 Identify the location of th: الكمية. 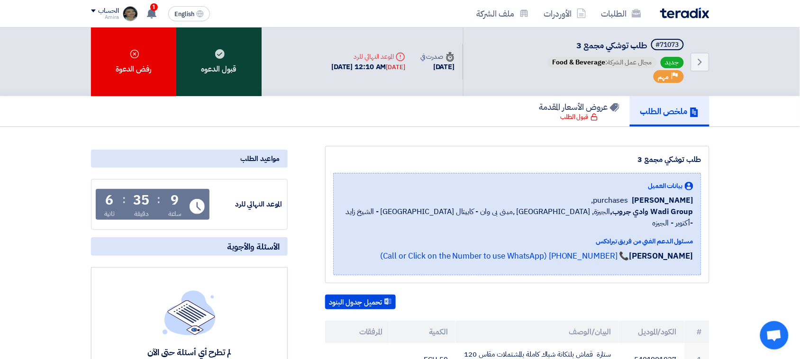
(423, 332).